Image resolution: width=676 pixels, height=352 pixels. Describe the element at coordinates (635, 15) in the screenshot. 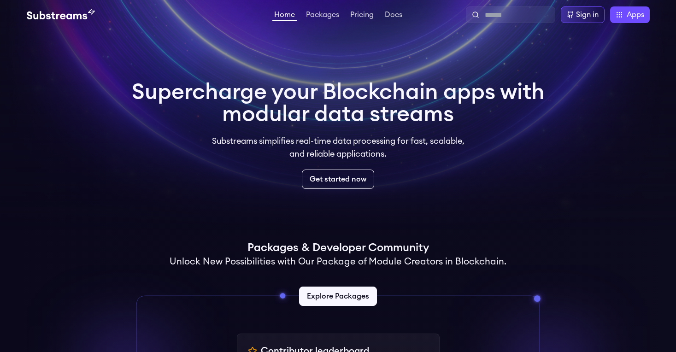

I see `span: Apps` at that location.